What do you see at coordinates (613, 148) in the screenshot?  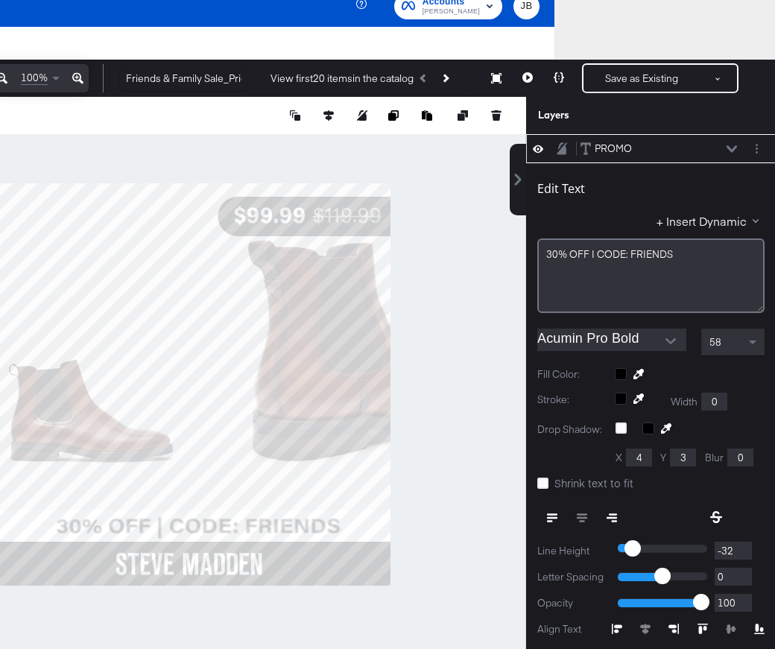 I see `div: PROMO` at bounding box center [613, 148].